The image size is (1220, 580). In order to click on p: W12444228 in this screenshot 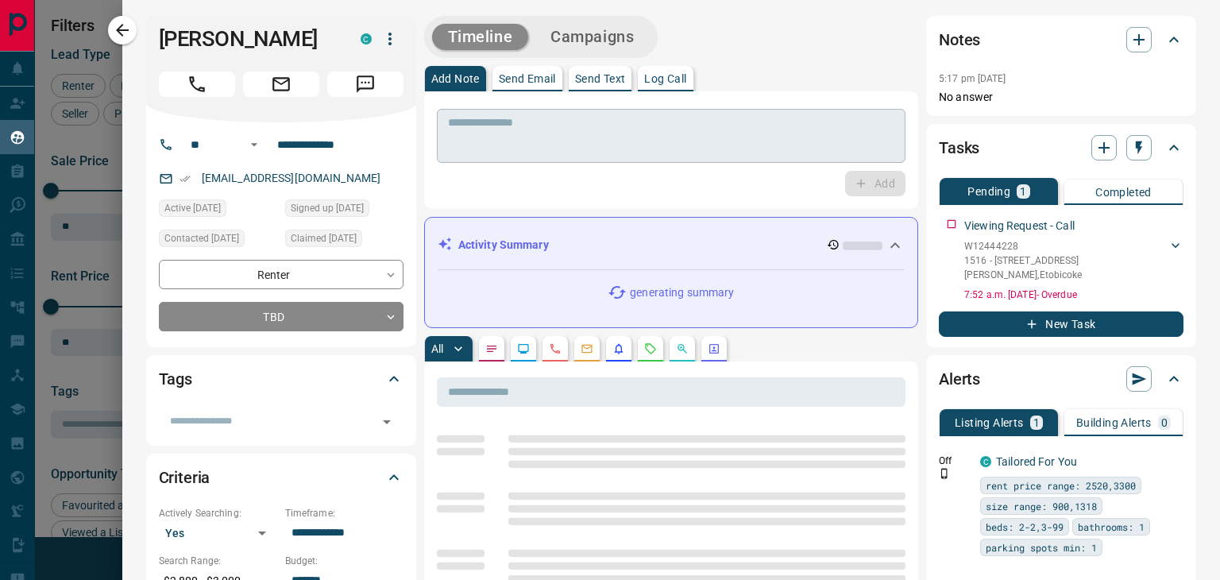, I will do `click(1066, 246)`.